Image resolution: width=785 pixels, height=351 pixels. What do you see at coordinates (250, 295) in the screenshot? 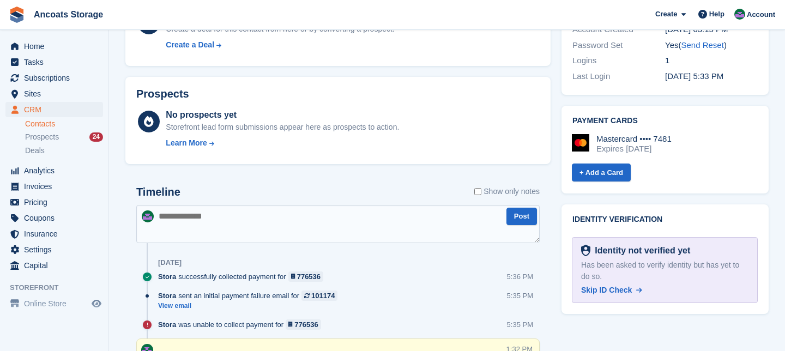
I see `div: sent an initial payment failure email for` at bounding box center [250, 295].